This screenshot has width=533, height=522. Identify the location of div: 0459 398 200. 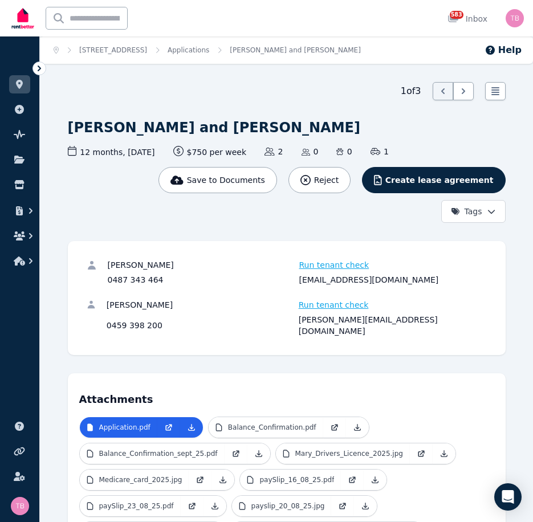
(201, 326).